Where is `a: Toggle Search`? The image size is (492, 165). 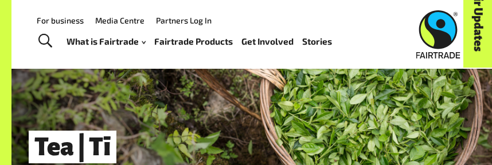 a: Toggle Search is located at coordinates (45, 41).